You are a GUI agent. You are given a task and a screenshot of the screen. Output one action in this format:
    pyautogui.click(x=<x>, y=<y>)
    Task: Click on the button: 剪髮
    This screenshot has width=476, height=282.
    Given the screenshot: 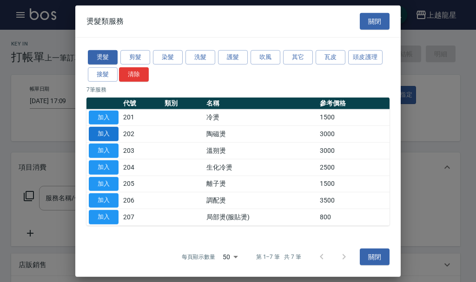 What is the action you would take?
    pyautogui.click(x=135, y=57)
    